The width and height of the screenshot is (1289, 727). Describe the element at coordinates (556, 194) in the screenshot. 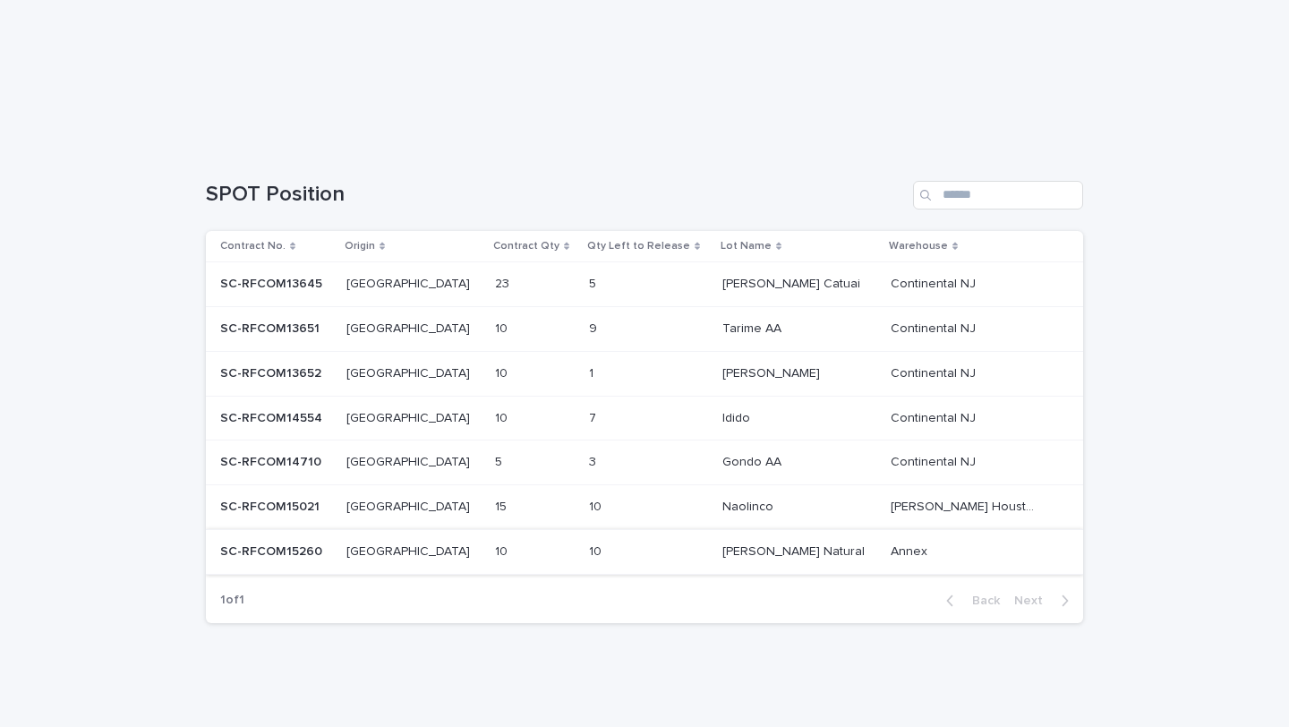

I see `h1: SPOT Position` at that location.